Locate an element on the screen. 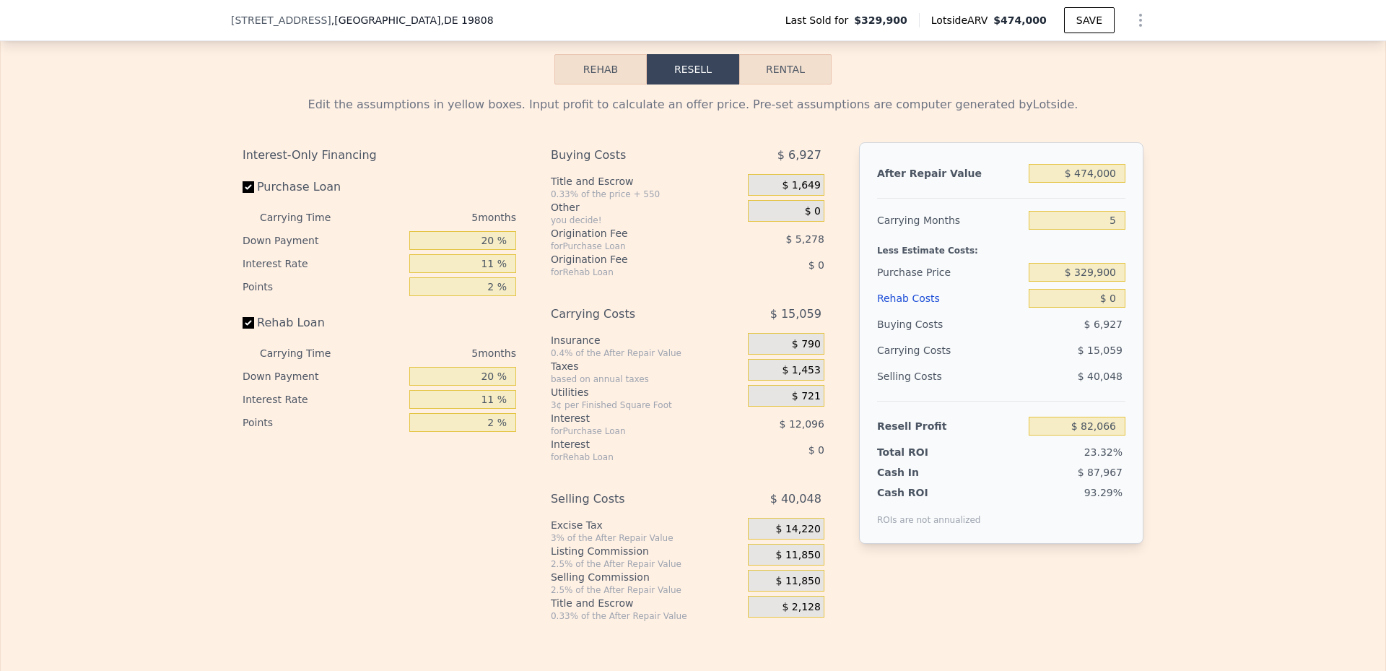 This screenshot has height=671, width=1386. span: $ 1,649 is located at coordinates (801, 186).